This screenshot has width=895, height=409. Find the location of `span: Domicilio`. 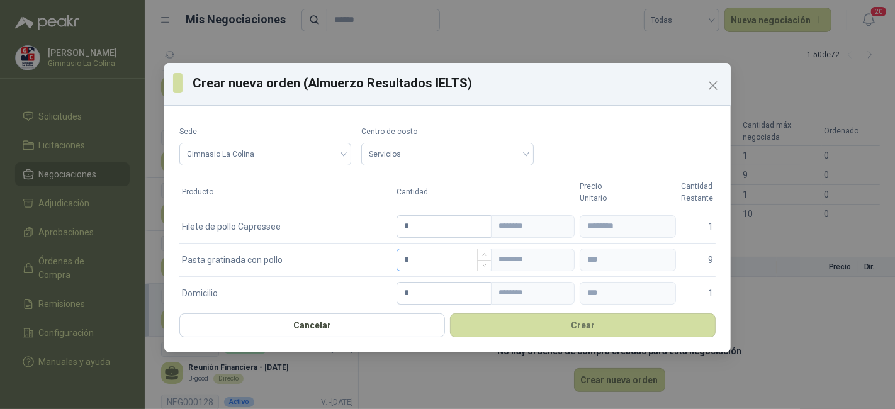

span: Domicilio is located at coordinates (200, 293).